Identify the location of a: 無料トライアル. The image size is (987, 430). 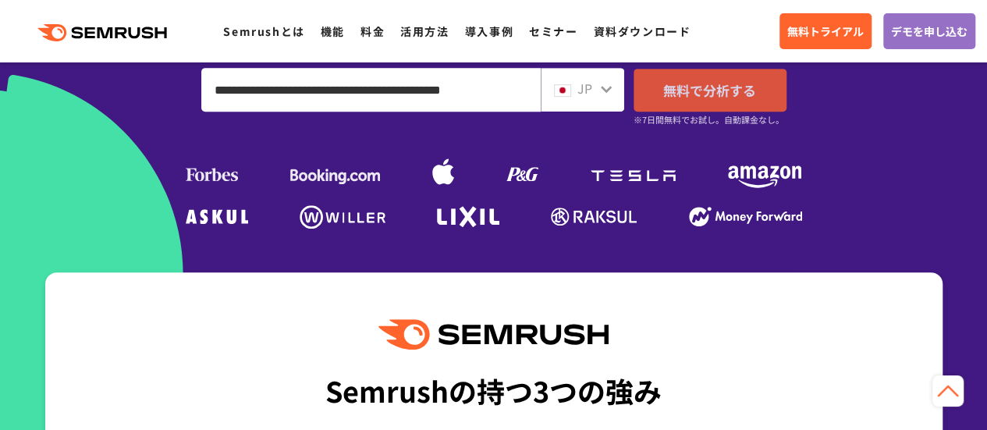
(825, 31).